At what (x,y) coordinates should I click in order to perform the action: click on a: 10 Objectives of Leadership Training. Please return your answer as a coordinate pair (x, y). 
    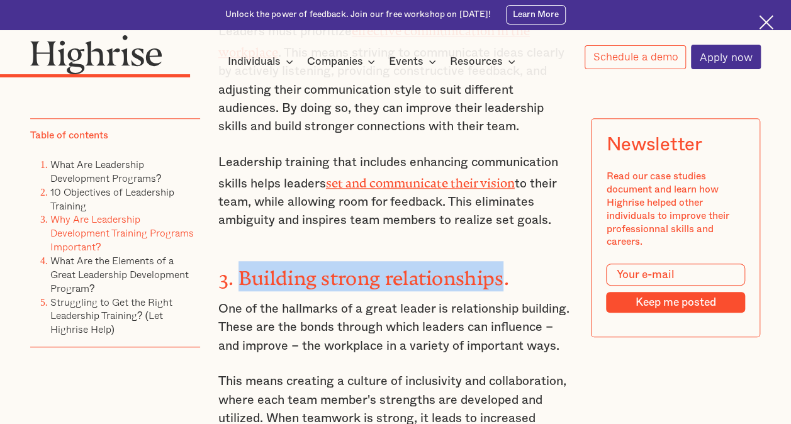
    Looking at the image, I should click on (112, 199).